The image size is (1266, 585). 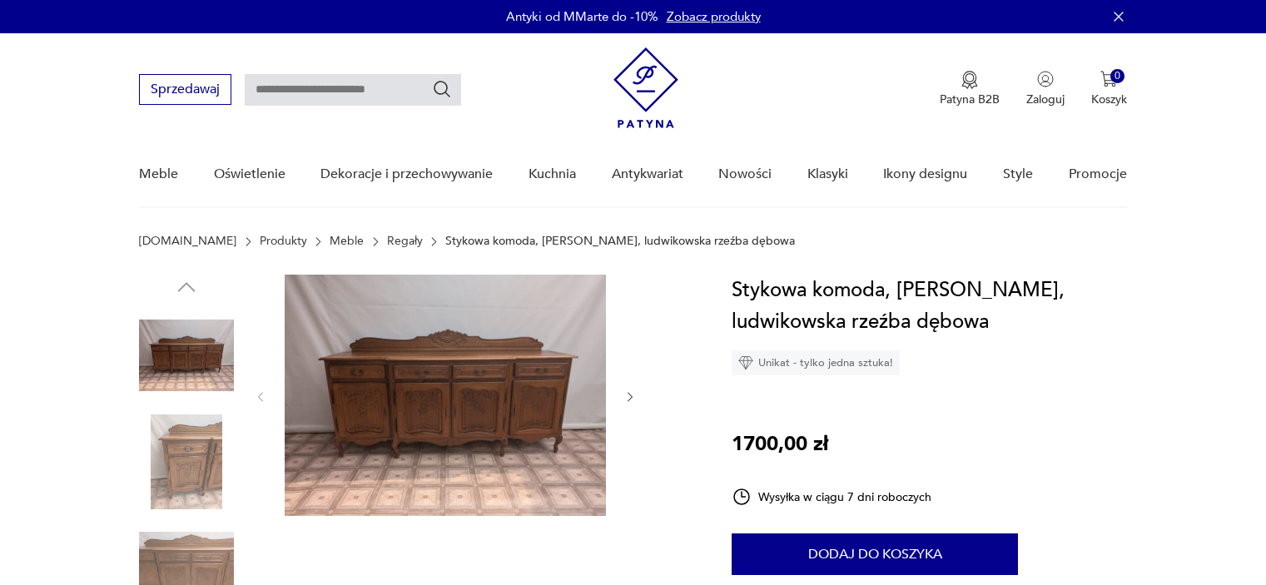 I want to click on a: Oświetlenie, so click(x=250, y=174).